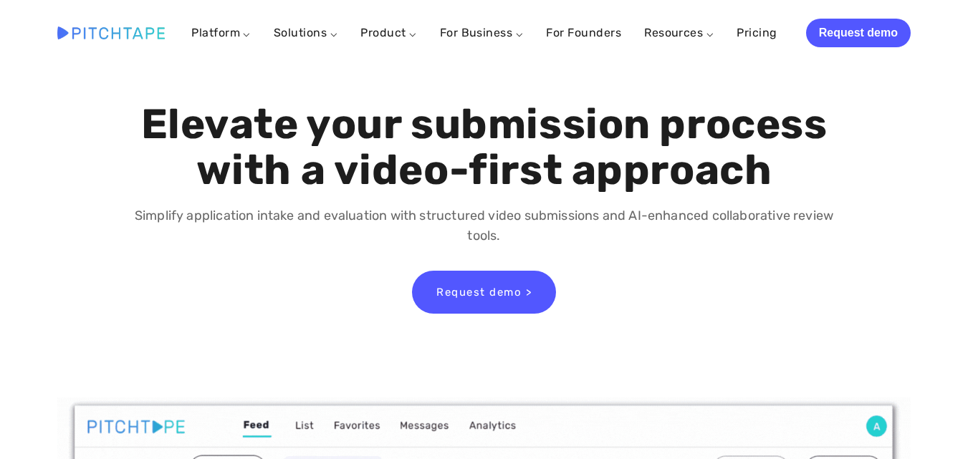 Image resolution: width=968 pixels, height=459 pixels. I want to click on a: For Business ⌵, so click(481, 32).